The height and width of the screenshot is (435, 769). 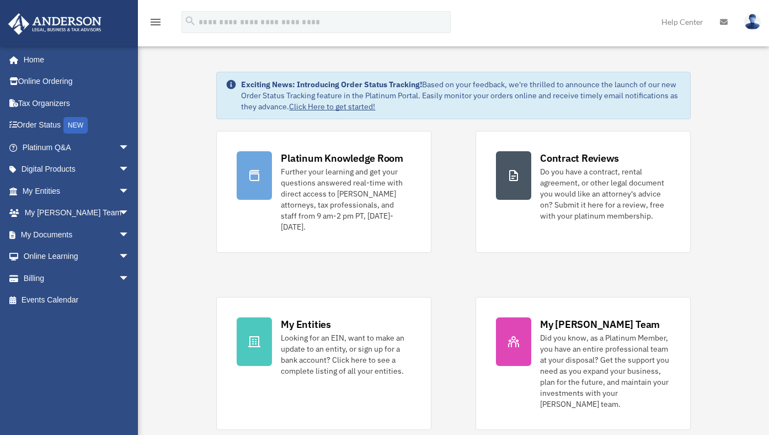 What do you see at coordinates (76, 125) in the screenshot?
I see `div: NEW` at bounding box center [76, 125].